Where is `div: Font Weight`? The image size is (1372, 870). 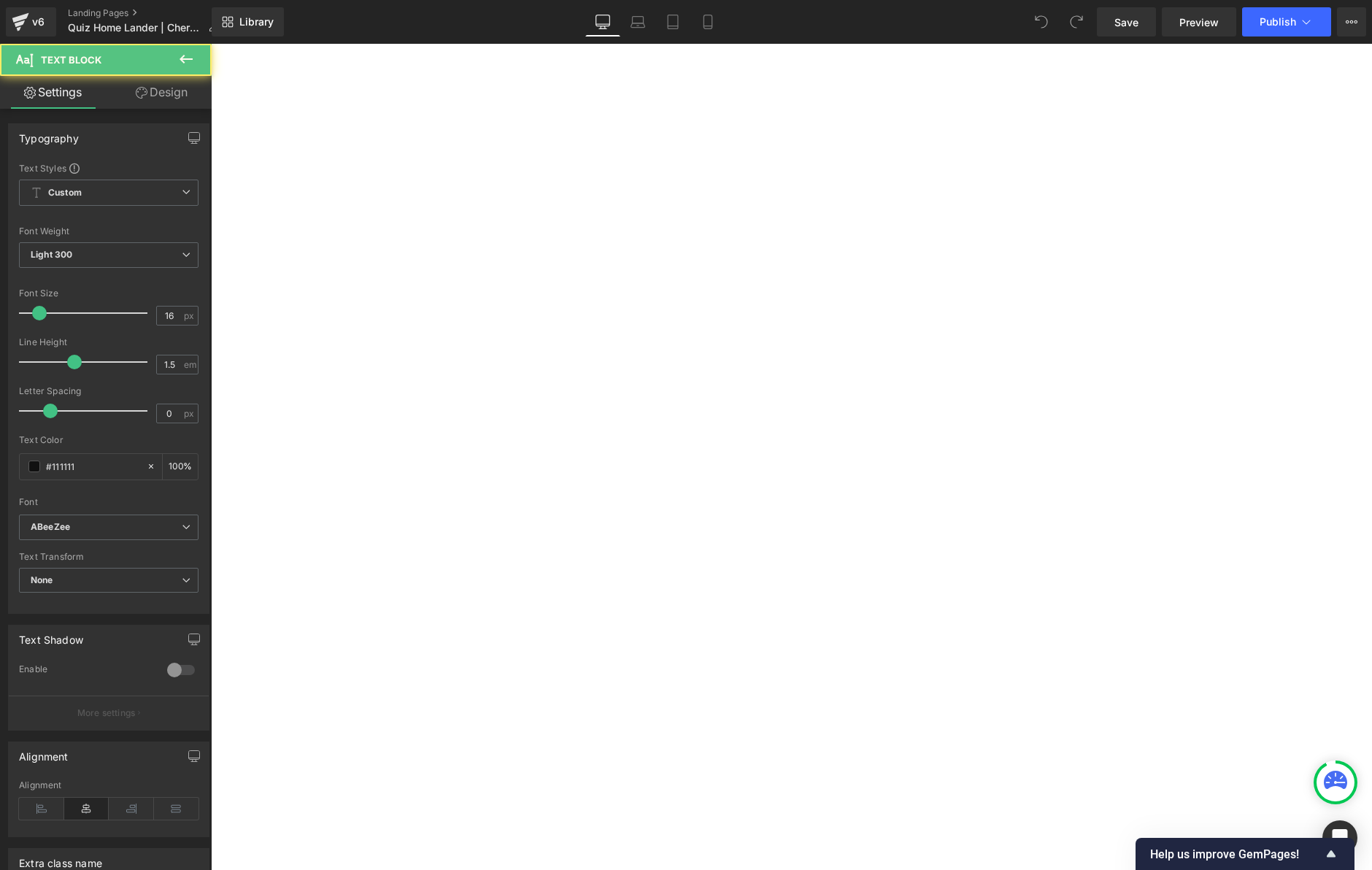 div: Font Weight is located at coordinates (109, 232).